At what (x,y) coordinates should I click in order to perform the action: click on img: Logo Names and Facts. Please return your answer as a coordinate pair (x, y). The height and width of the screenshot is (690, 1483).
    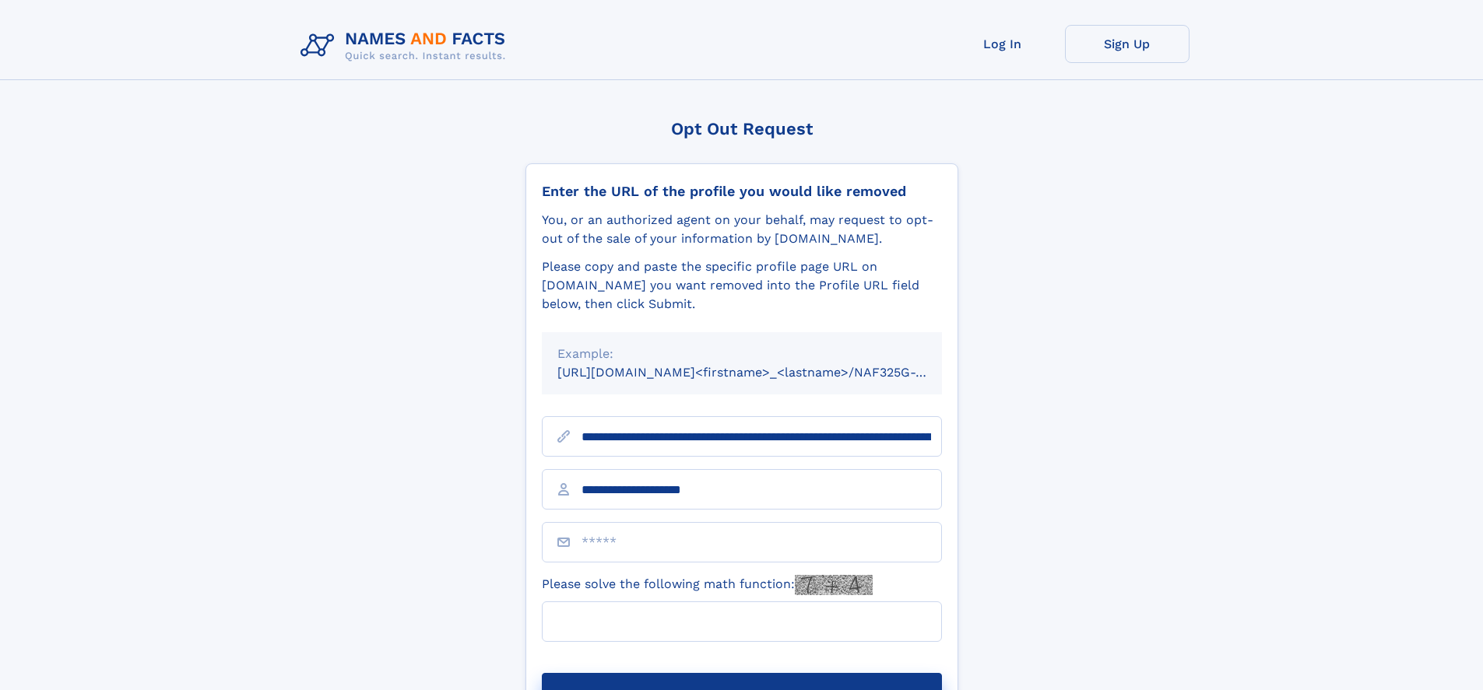
    Looking at the image, I should click on (406, 46).